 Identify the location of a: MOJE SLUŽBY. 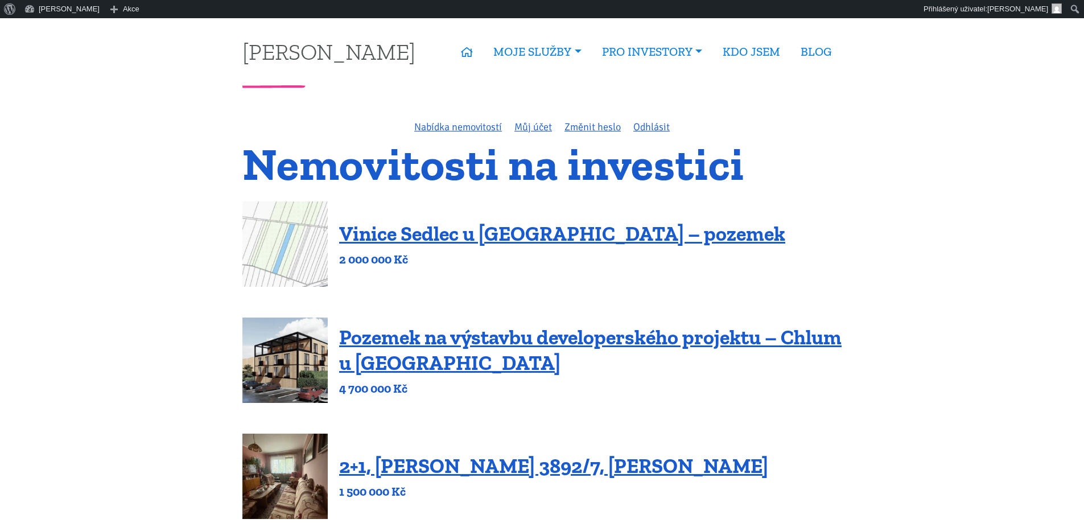
(537, 52).